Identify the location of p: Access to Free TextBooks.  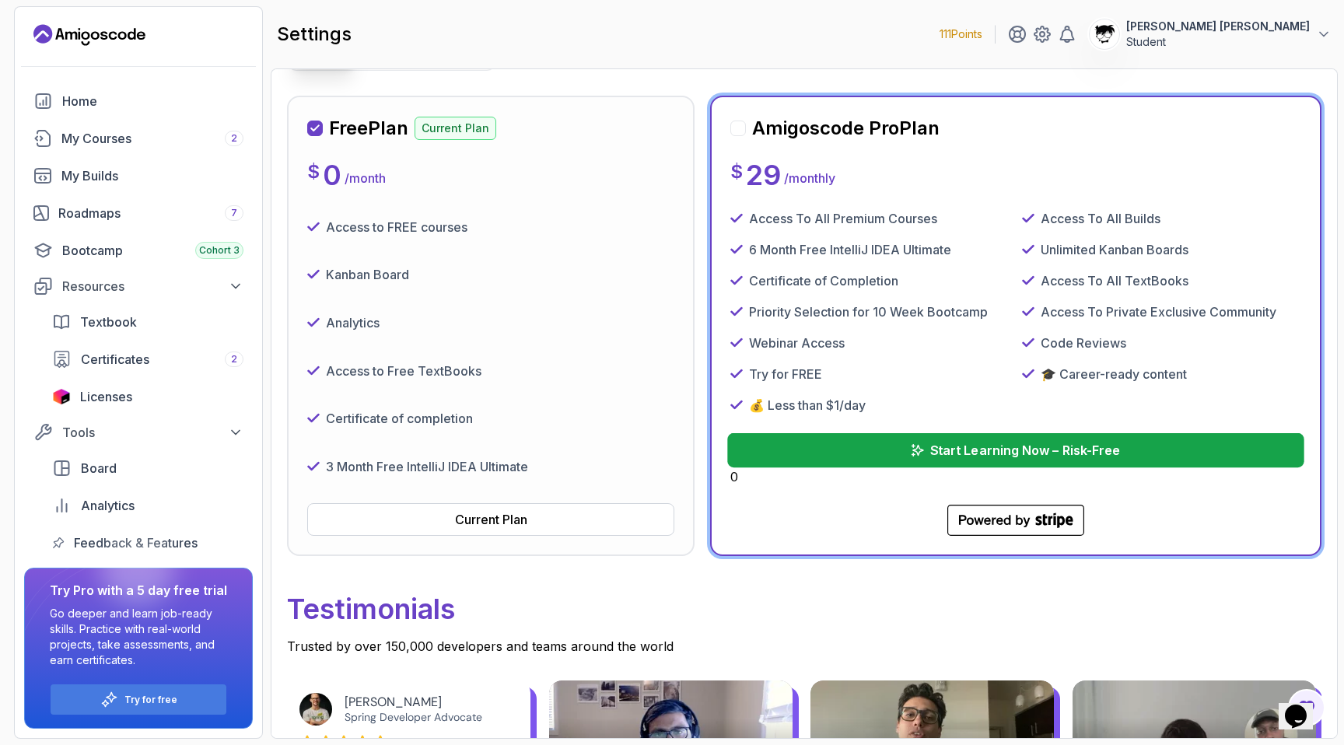
(404, 371).